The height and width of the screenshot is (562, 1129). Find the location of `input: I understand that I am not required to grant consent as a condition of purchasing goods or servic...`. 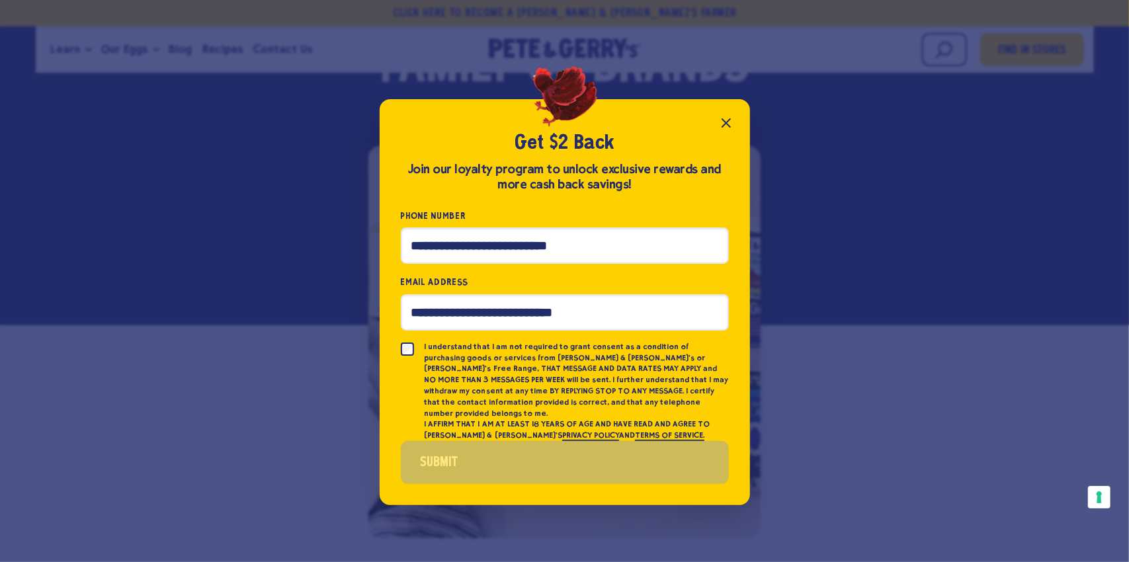

input: I understand that I am not required to grant consent as a condition of purchasing goods or servic... is located at coordinates (408, 349).